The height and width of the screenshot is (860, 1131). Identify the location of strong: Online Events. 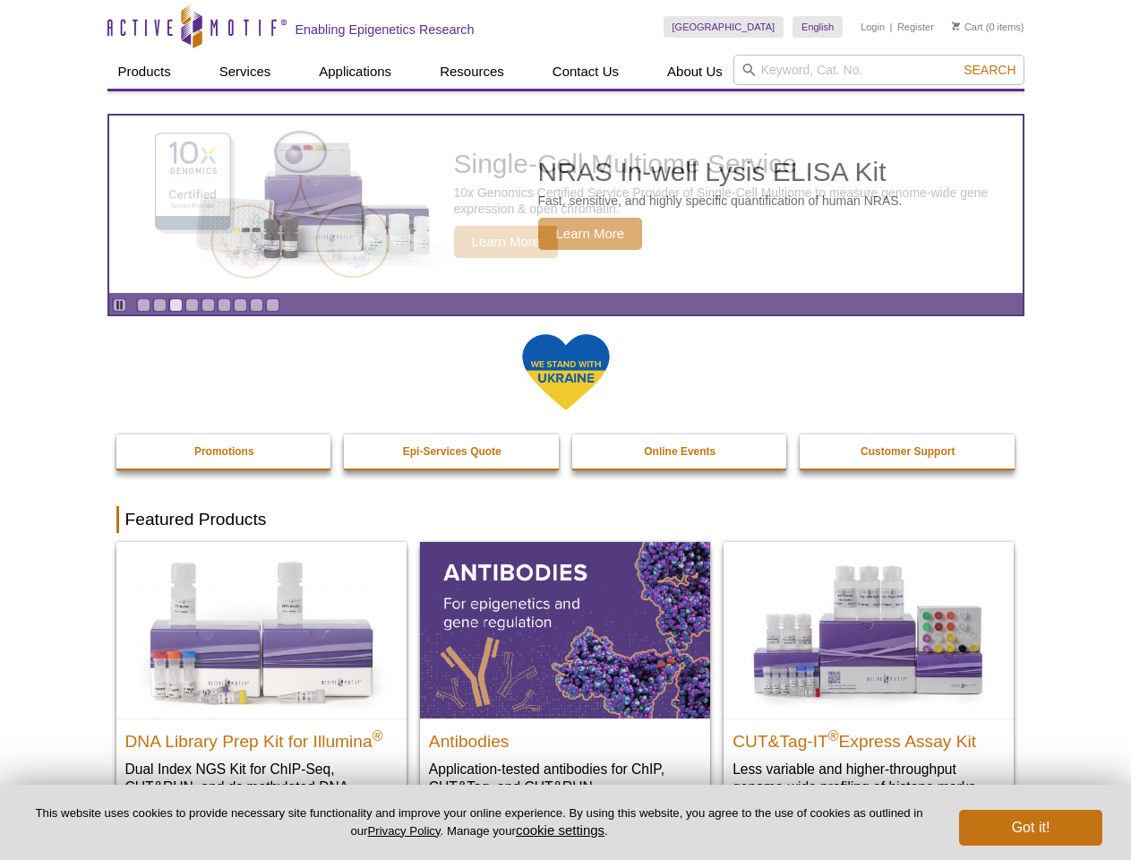
(680, 451).